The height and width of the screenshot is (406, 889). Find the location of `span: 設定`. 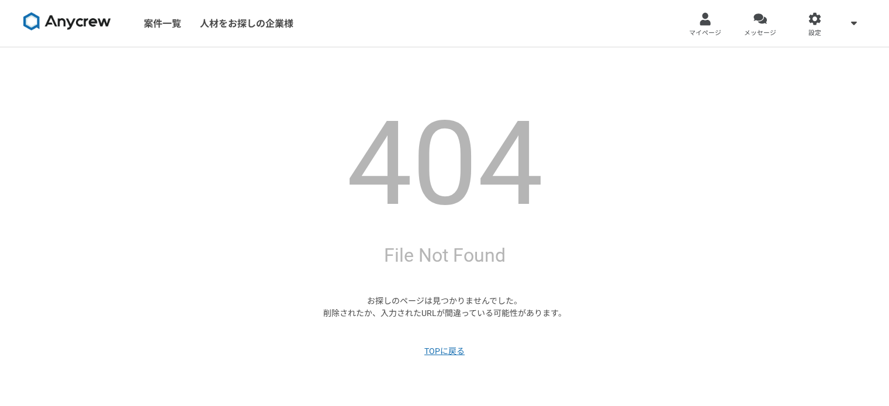

span: 設定 is located at coordinates (815, 33).